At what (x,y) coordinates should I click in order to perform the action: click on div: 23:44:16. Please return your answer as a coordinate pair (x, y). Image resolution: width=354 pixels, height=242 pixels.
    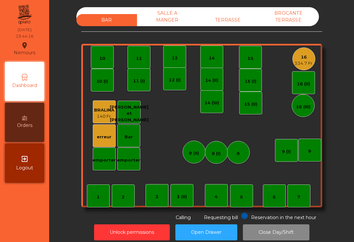
    Looking at the image, I should click on (25, 36).